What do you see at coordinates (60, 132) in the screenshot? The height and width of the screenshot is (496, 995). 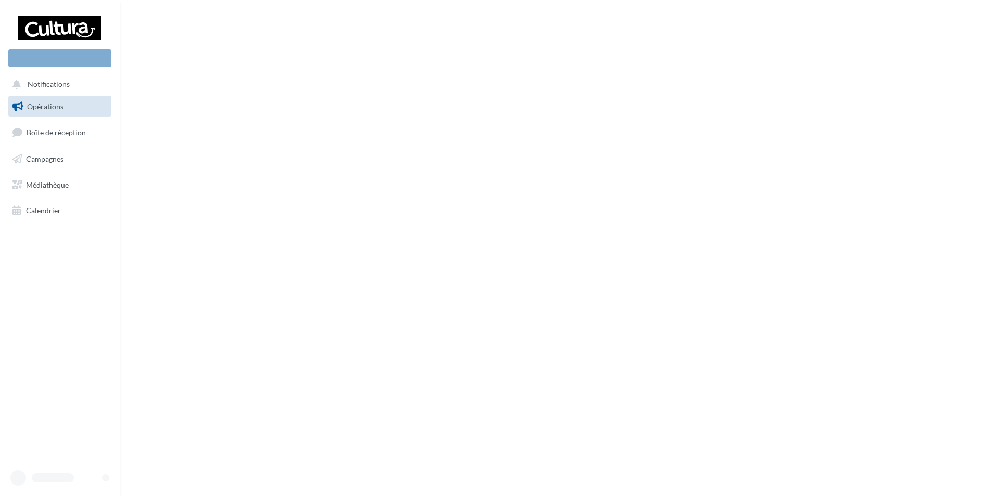 I see `a: Boîte de réception` at bounding box center [60, 132].